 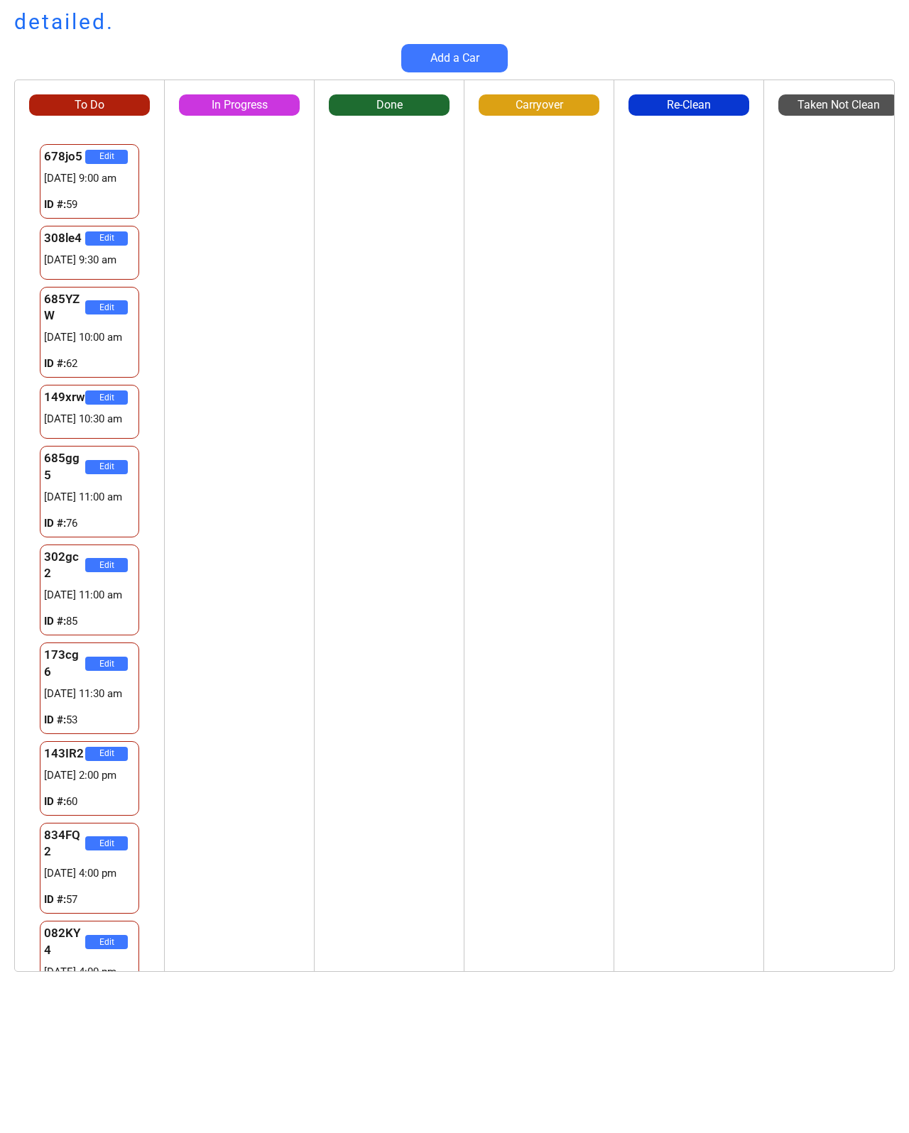 What do you see at coordinates (65, 157) in the screenshot?
I see `div: 678jo5` at bounding box center [65, 157].